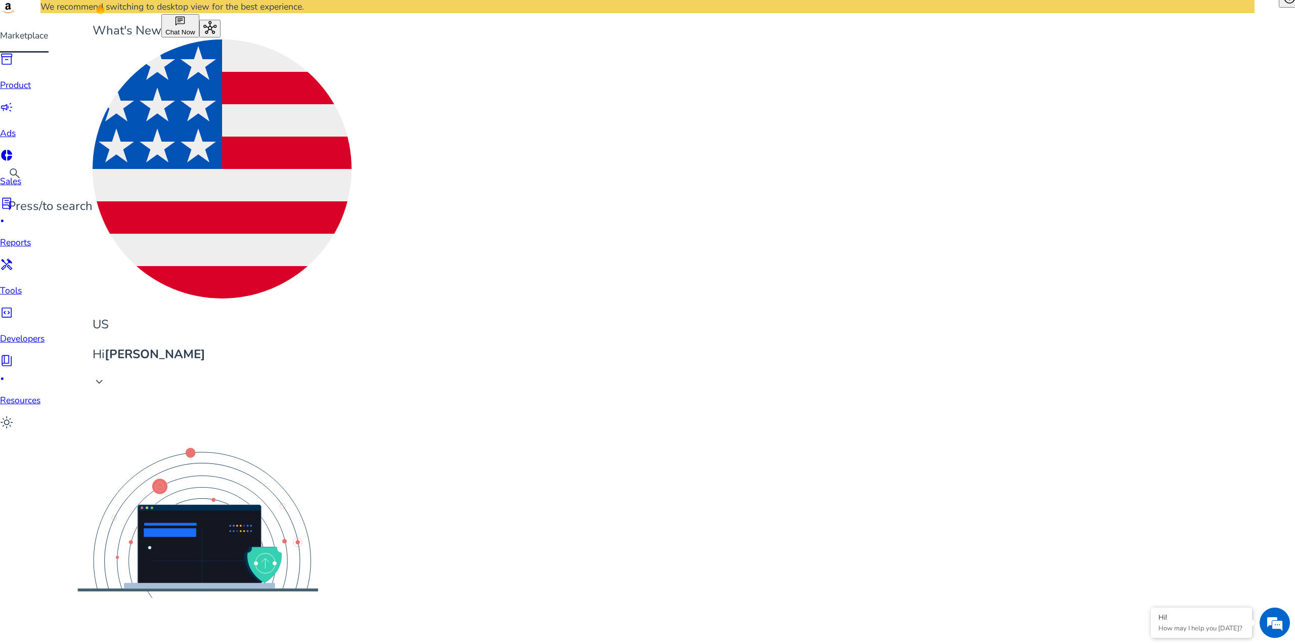  What do you see at coordinates (222, 169) in the screenshot?
I see `img: us.svg` at bounding box center [222, 169].